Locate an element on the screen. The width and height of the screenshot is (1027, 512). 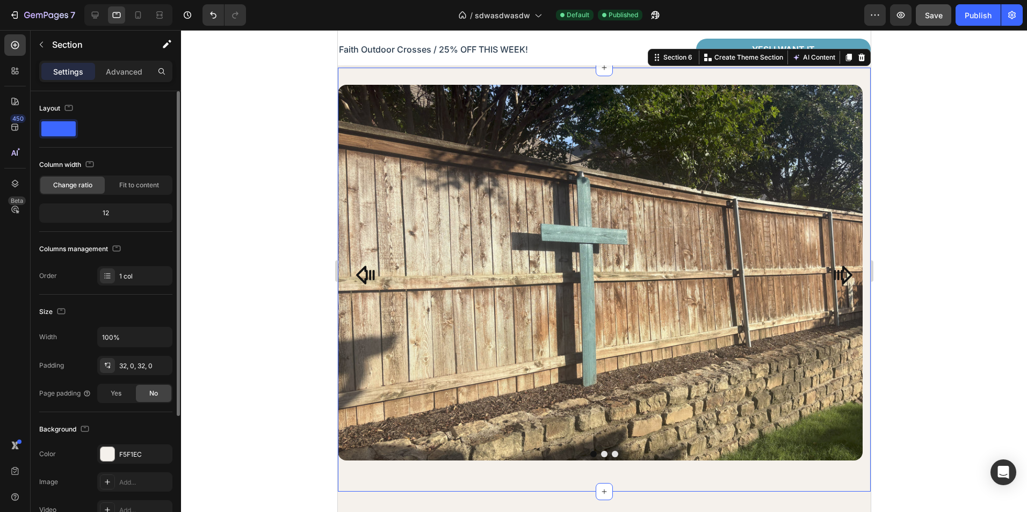
span: No is located at coordinates (154, 394).